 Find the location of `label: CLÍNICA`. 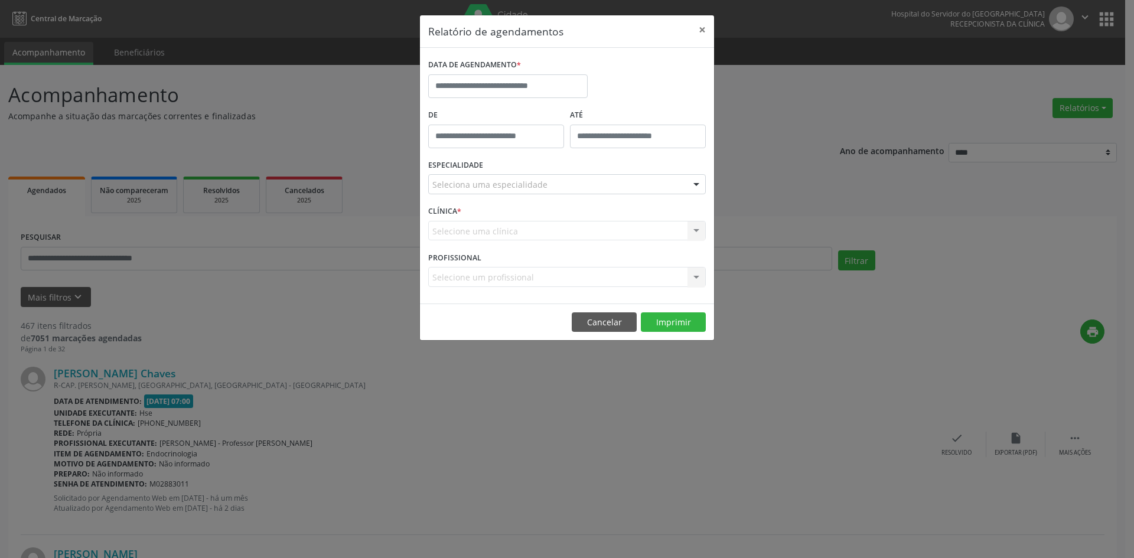

label: CLÍNICA is located at coordinates (445, 212).